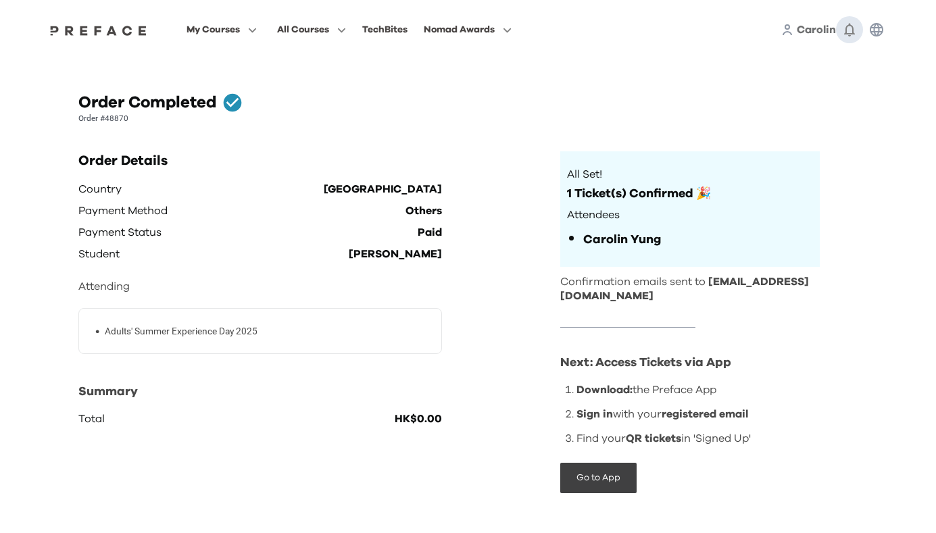 Image resolution: width=936 pixels, height=533 pixels. What do you see at coordinates (384, 30) in the screenshot?
I see `div: TechBites` at bounding box center [384, 30].